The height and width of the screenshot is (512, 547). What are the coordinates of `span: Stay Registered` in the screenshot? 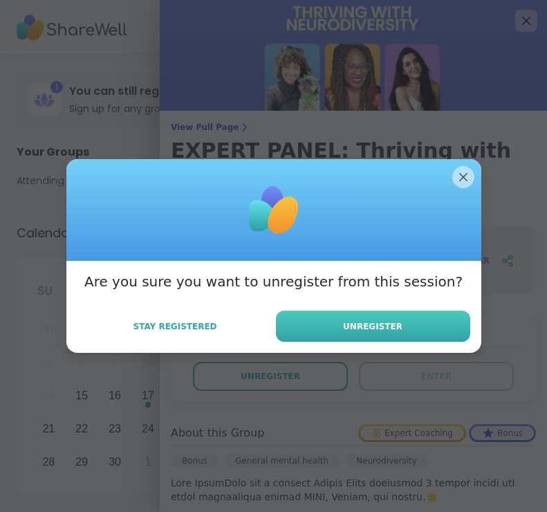 It's located at (174, 326).